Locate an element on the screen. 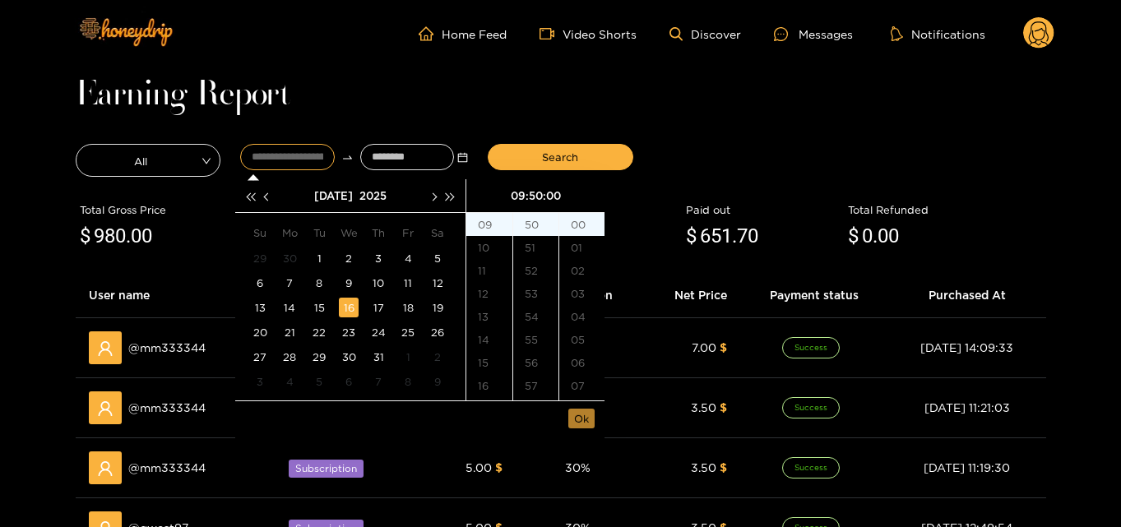 The image size is (1121, 527). div: 6 is located at coordinates (260, 283).